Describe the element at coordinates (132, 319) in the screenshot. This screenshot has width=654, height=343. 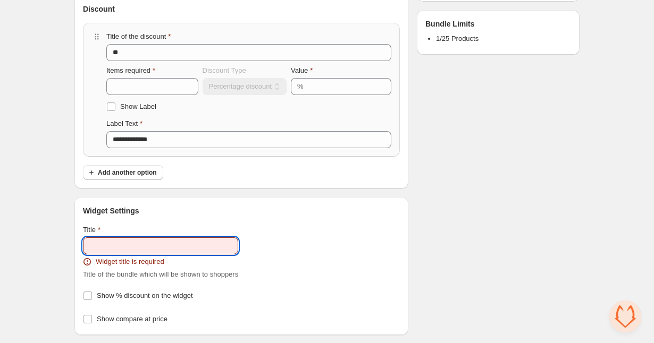
I see `span: Show compare at price` at that location.